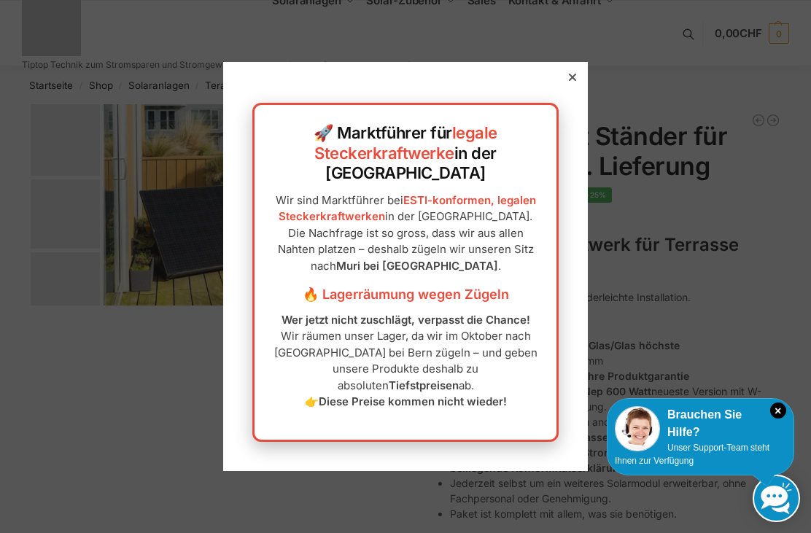 The height and width of the screenshot is (533, 811). I want to click on span: Unser Support-Team steht Ihnen zur Verfügung, so click(692, 455).